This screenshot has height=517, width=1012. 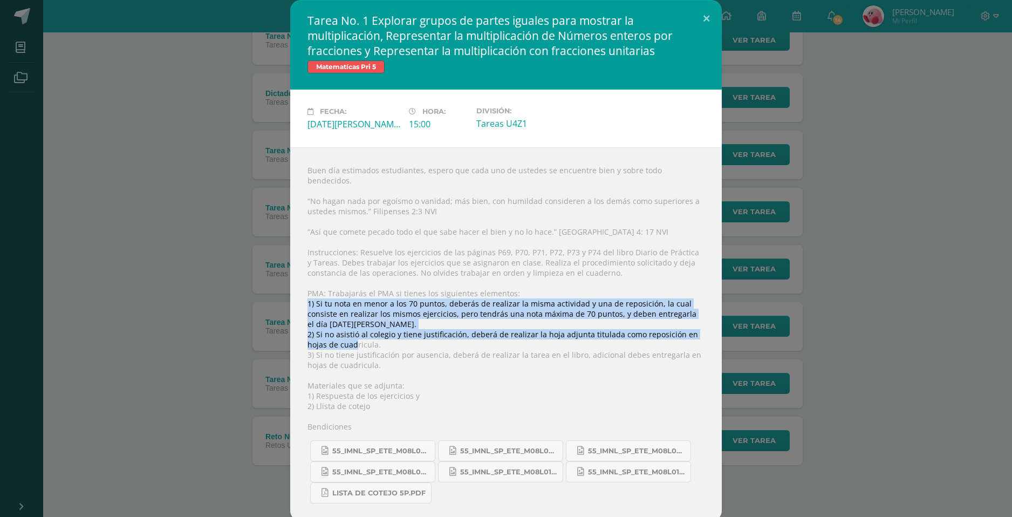 What do you see at coordinates (509, 472) in the screenshot?
I see `span: 55_imnl_sp_ete_m08l01_10_crop_1.png` at bounding box center [509, 472].